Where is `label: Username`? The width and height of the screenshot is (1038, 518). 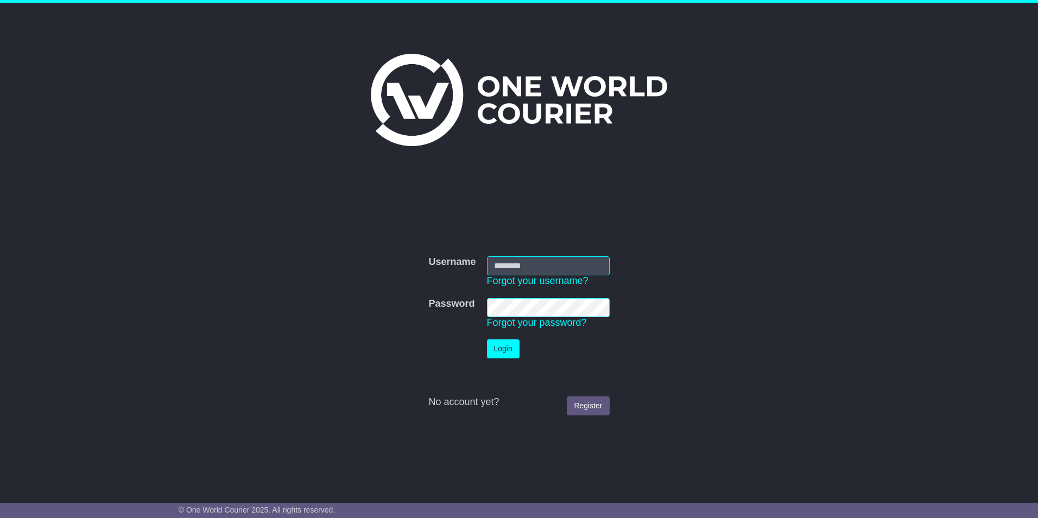
label: Username is located at coordinates (451, 262).